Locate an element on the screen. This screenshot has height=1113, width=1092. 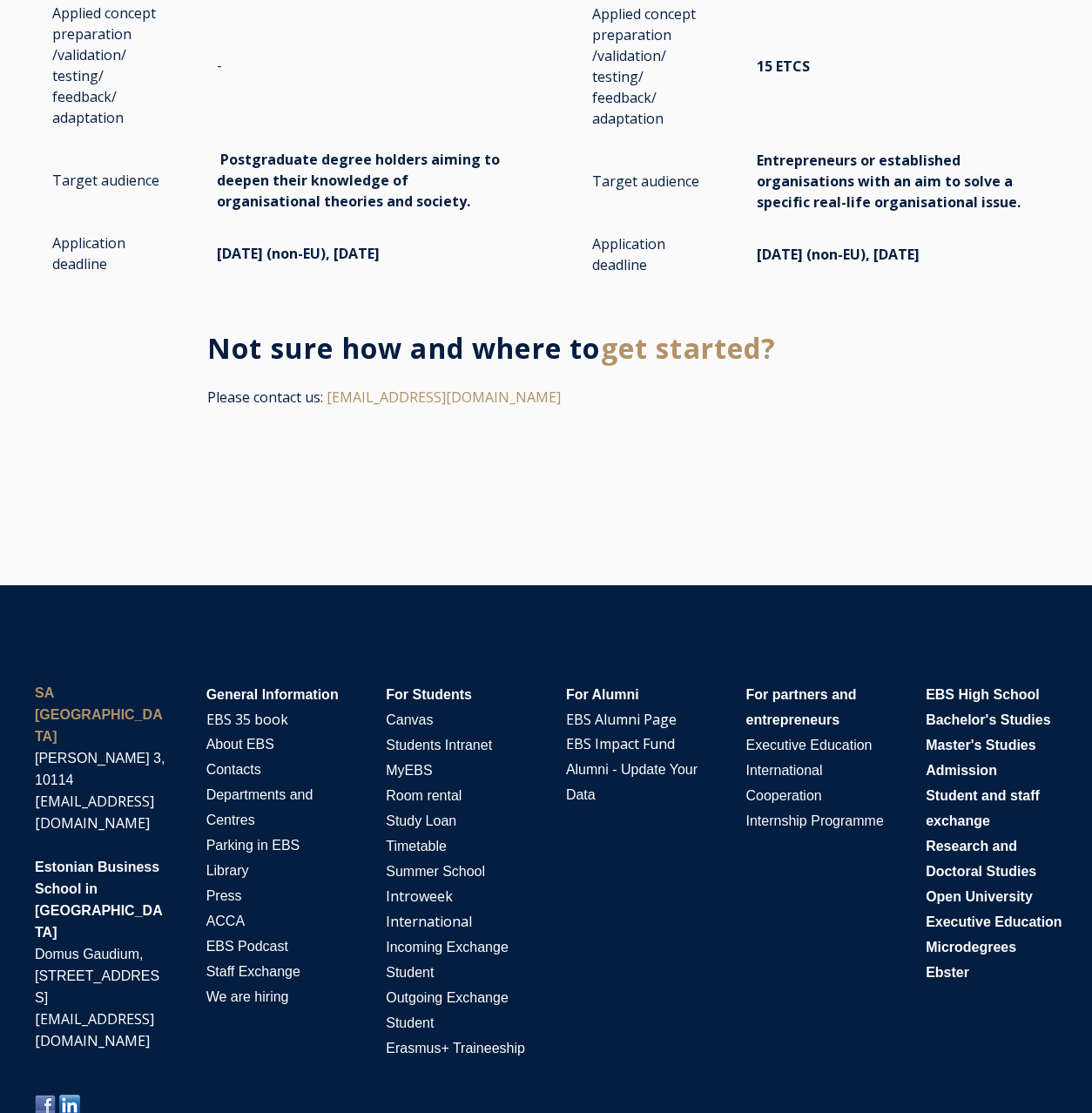
span: Students Intranet is located at coordinates (439, 745).